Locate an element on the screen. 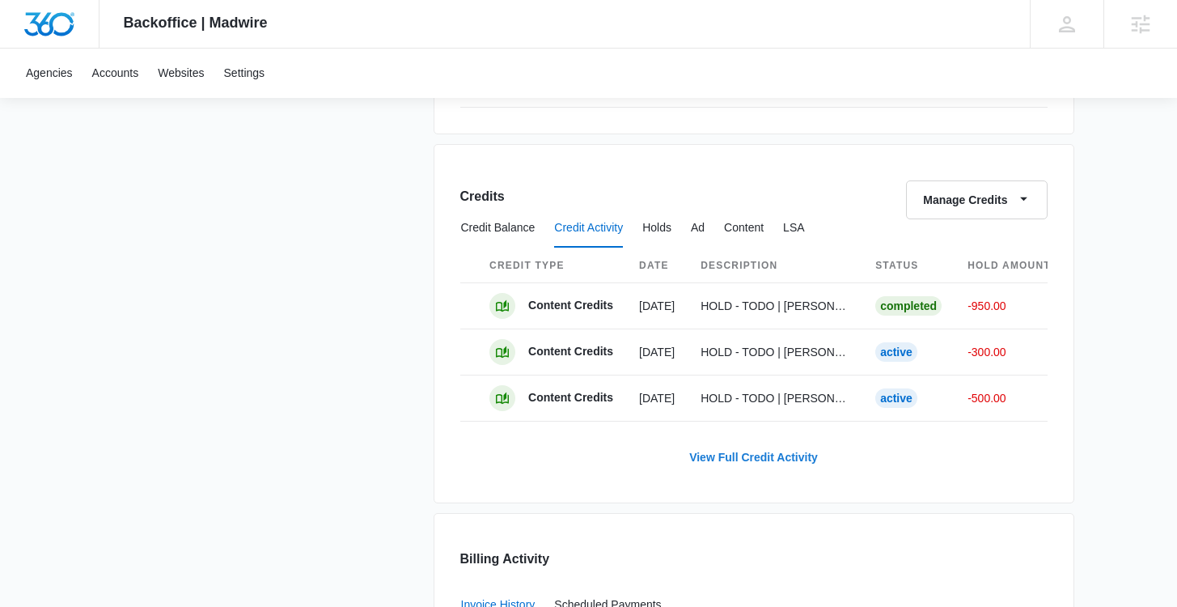 The width and height of the screenshot is (1177, 607). p: -300.00 is located at coordinates (1009, 352).